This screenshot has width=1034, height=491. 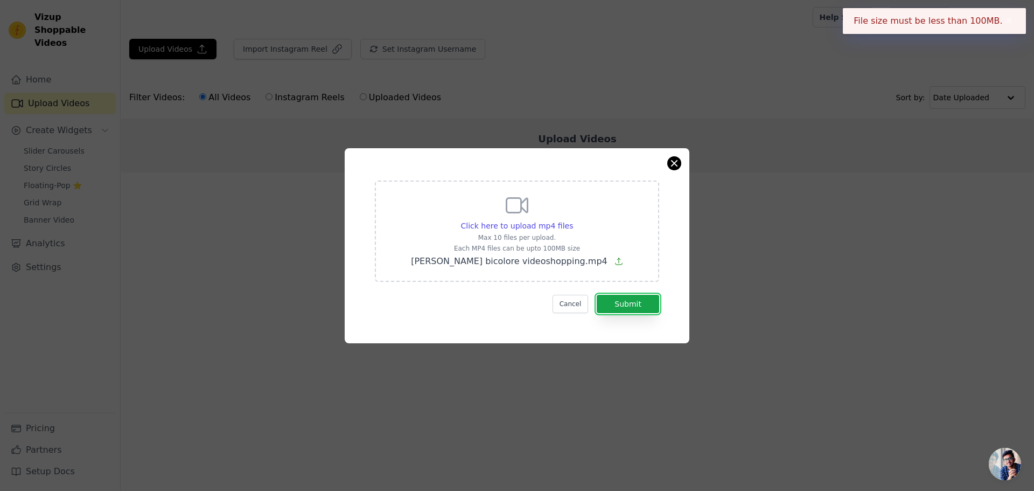 I want to click on button: Cancel, so click(x=570, y=304).